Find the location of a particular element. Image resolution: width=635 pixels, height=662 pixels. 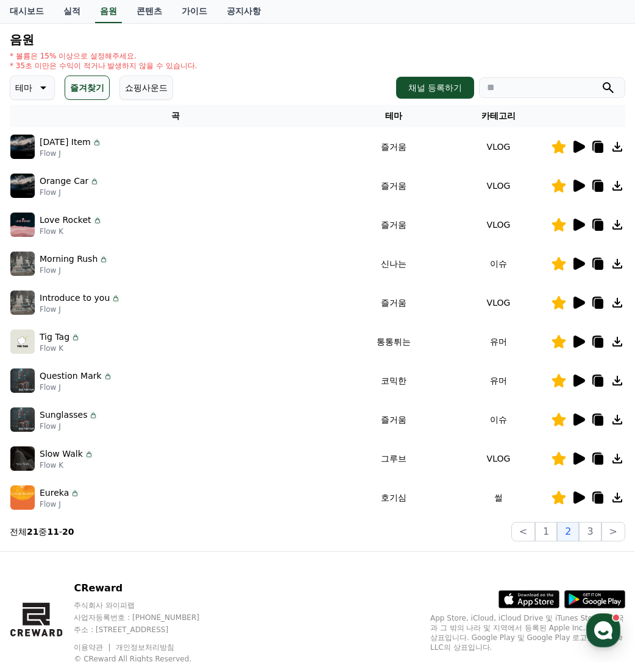

button: 채널 등록하기 is located at coordinates (435, 88).